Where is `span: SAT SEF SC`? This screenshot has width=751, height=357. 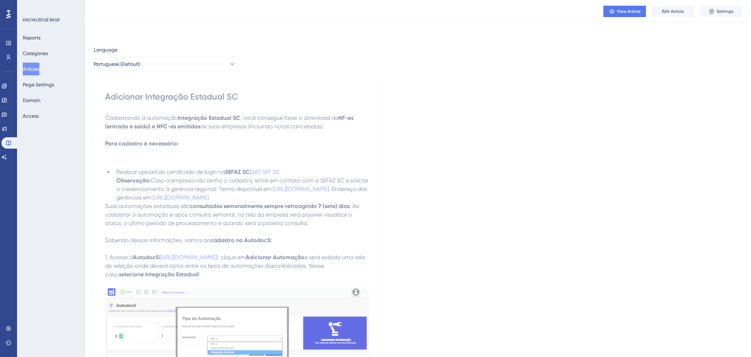 span: SAT SEF SC is located at coordinates (266, 172).